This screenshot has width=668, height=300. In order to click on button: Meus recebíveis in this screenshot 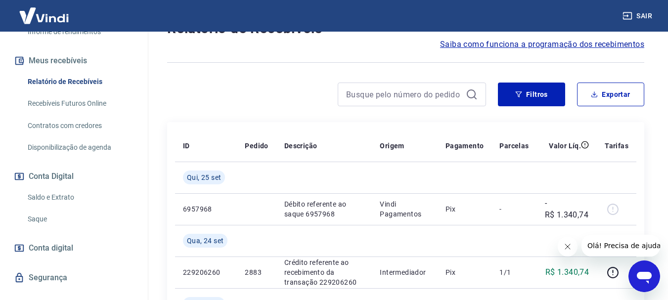, I will do `click(74, 61)`.